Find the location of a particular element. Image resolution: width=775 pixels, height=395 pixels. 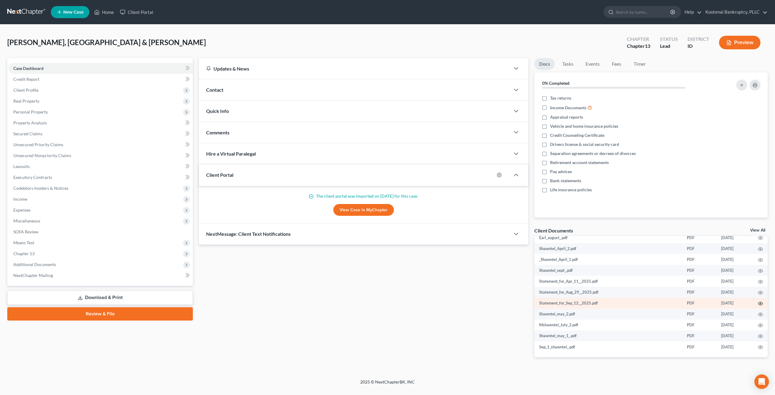

span: Life insurance policies is located at coordinates (571, 190).